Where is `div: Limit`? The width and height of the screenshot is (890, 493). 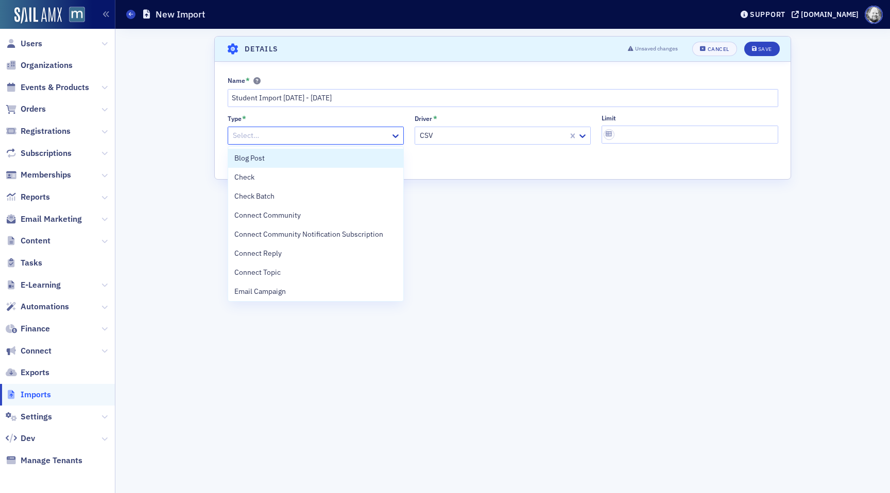 div: Limit is located at coordinates (609, 118).